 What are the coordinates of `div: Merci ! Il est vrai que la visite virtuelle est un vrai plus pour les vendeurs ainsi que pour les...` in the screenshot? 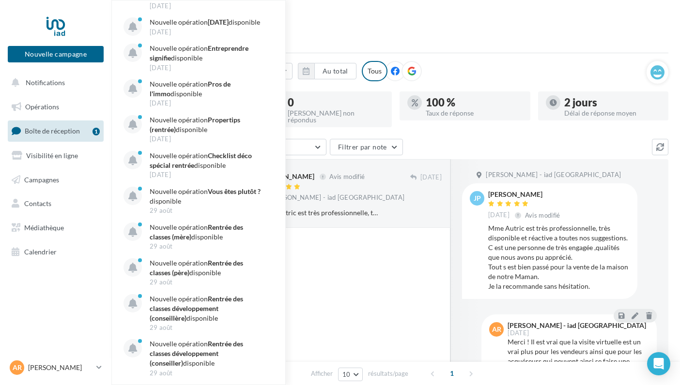 It's located at (578, 357).